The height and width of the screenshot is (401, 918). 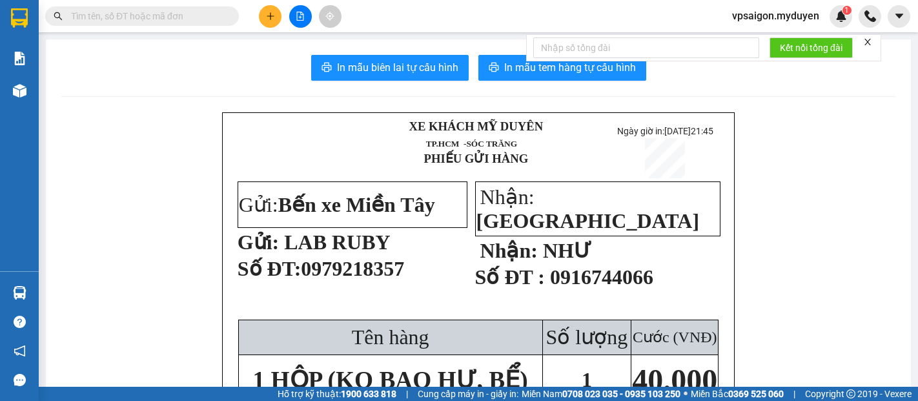 What do you see at coordinates (468, 394) in the screenshot?
I see `span: Cung cấp máy in - giấy in:` at bounding box center [468, 394].